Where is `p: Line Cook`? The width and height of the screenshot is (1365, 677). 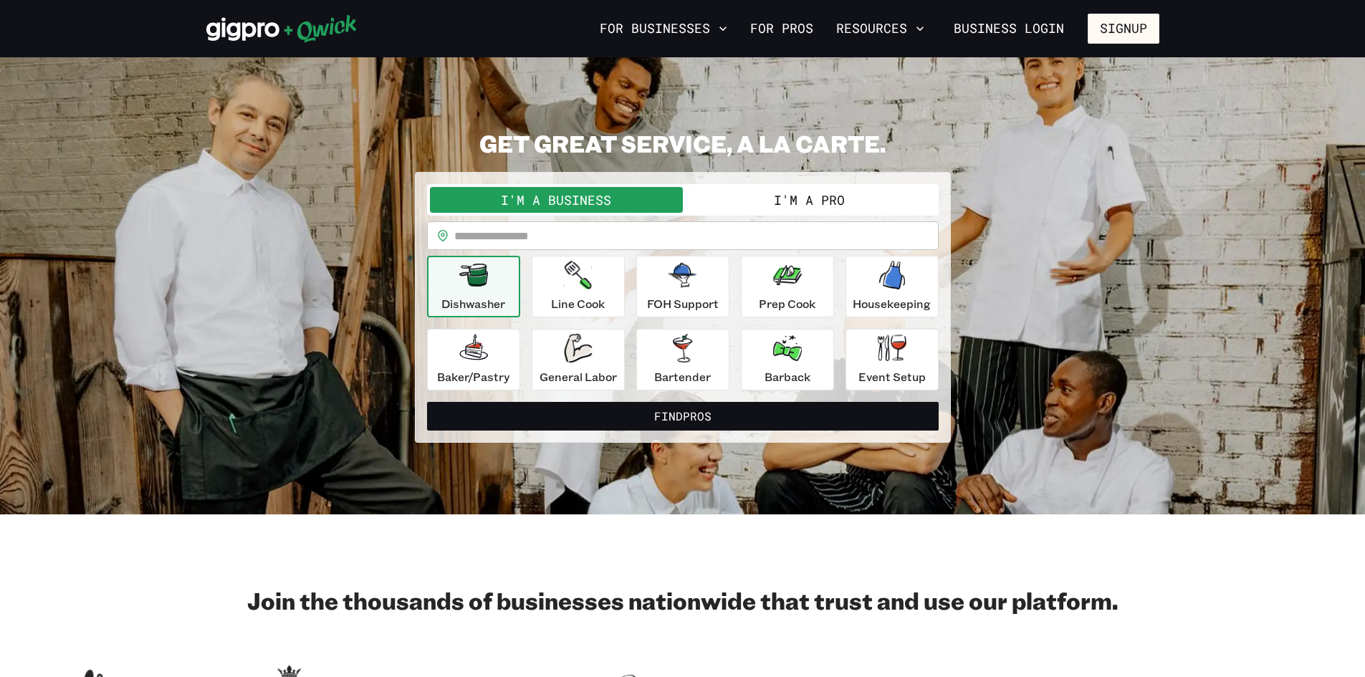
p: Line Cook is located at coordinates (578, 304).